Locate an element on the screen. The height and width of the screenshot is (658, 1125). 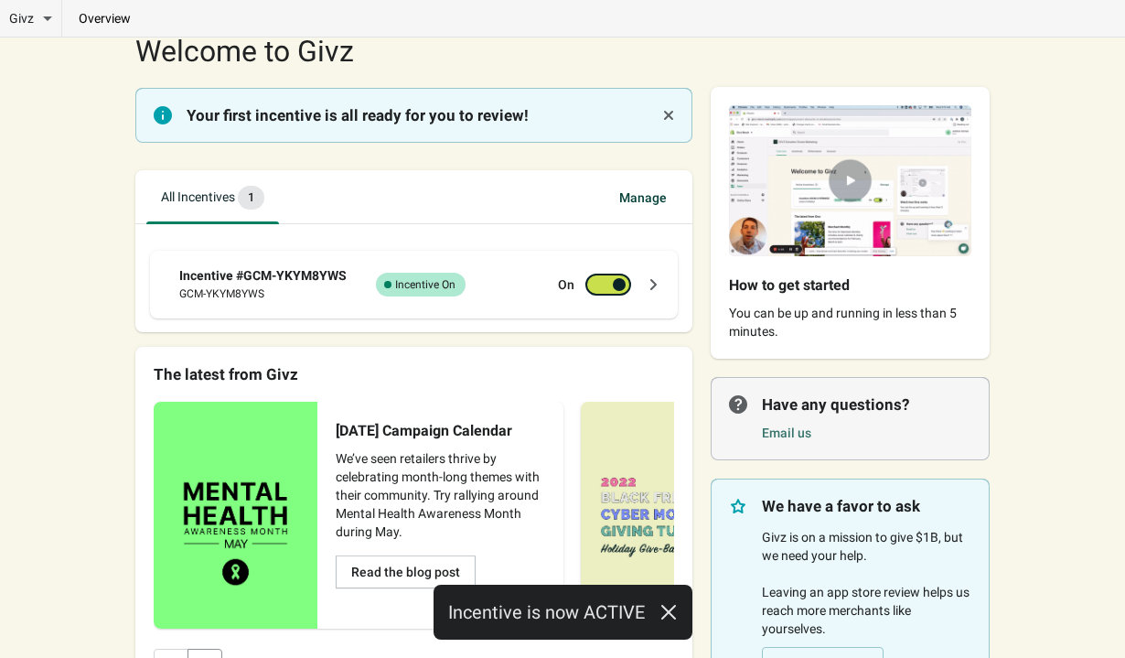
p: We have a favor to ask is located at coordinates (866, 506).